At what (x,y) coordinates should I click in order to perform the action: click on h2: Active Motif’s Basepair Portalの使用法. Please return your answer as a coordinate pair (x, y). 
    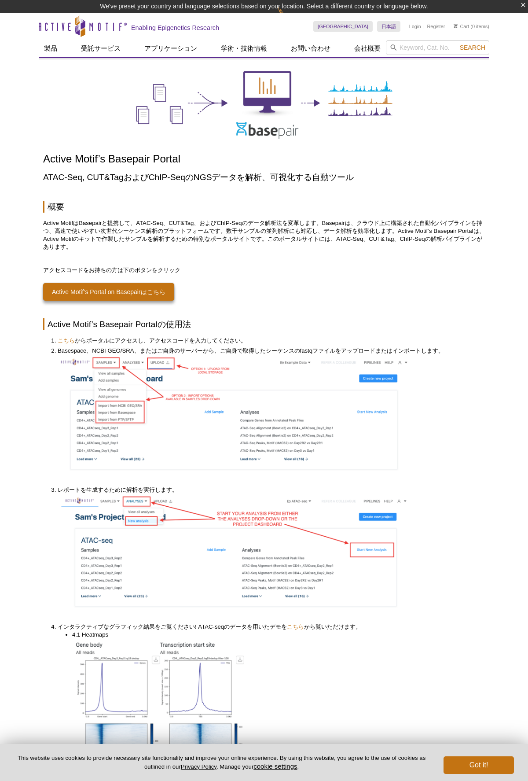
    Looking at the image, I should click on (264, 324).